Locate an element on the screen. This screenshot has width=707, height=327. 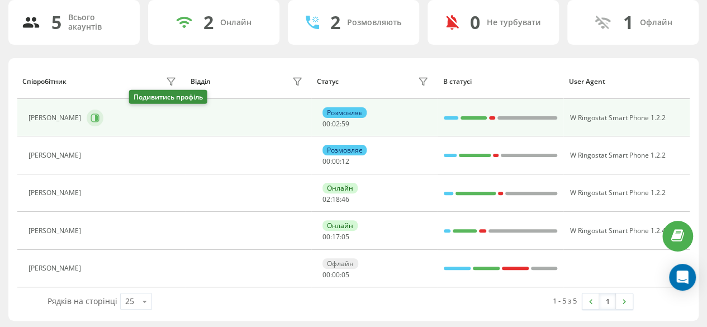
div: 5 is located at coordinates (56, 22).